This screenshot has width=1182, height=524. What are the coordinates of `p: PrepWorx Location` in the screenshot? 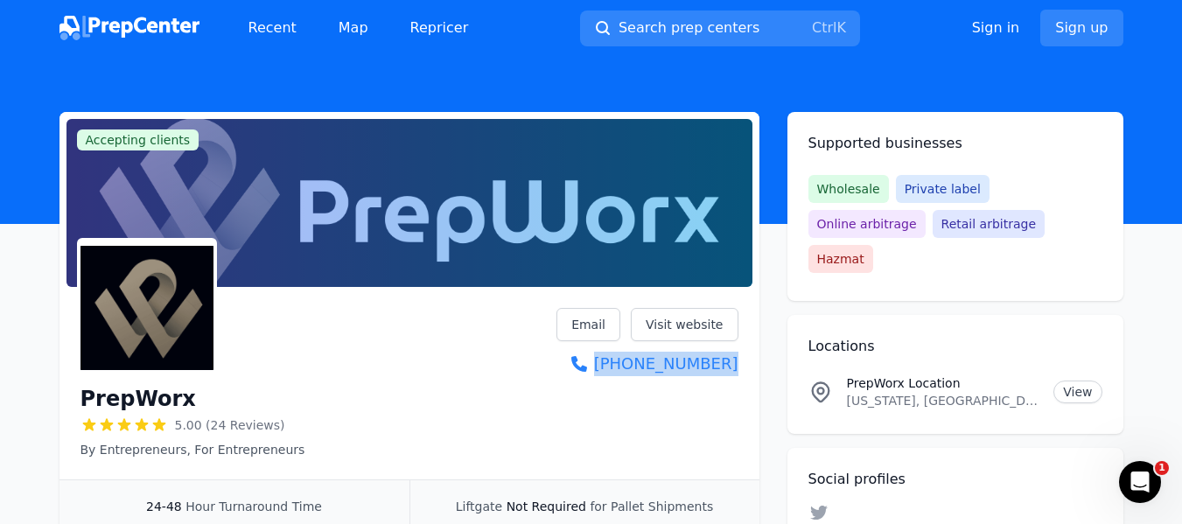 It's located at (943, 383).